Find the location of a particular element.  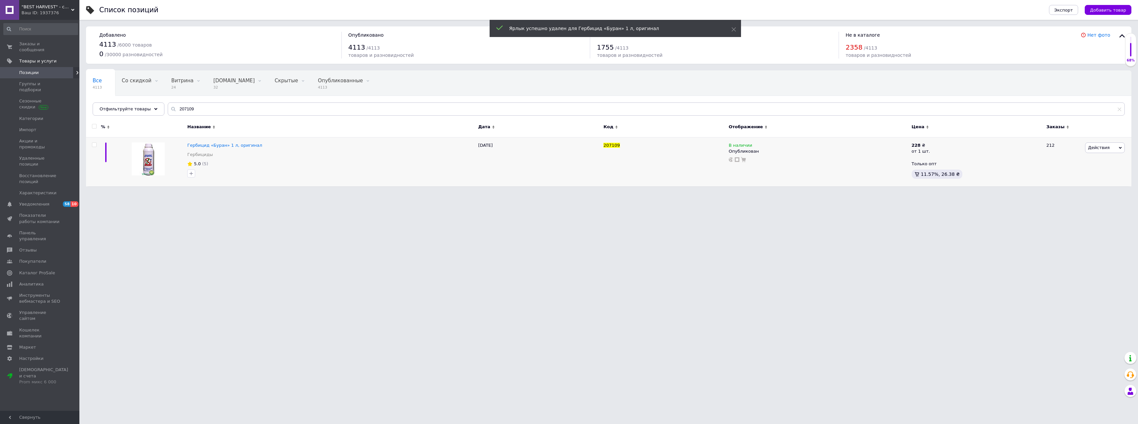

span: Семена газонной травы is located at coordinates (124, 106).